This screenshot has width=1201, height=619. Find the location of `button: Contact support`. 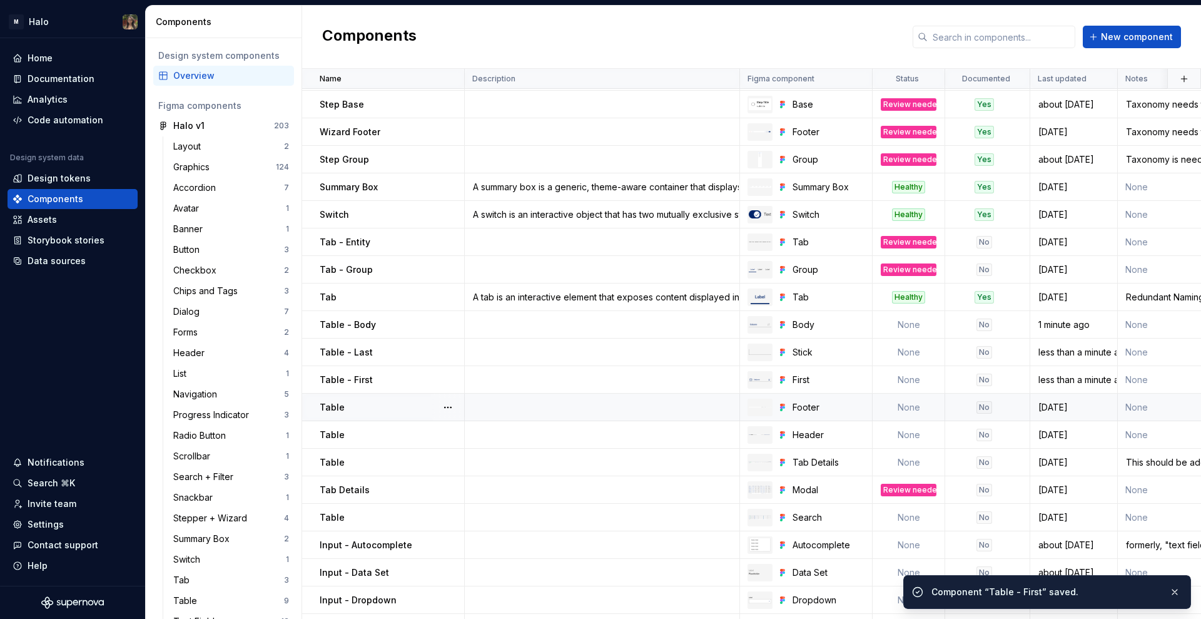

button: Contact support is located at coordinates (73, 545).